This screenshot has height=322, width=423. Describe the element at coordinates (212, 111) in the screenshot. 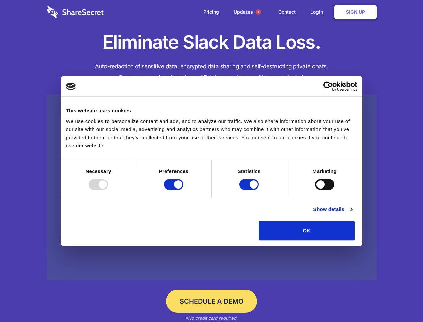

I see `div: This website uses cookies` at that location.